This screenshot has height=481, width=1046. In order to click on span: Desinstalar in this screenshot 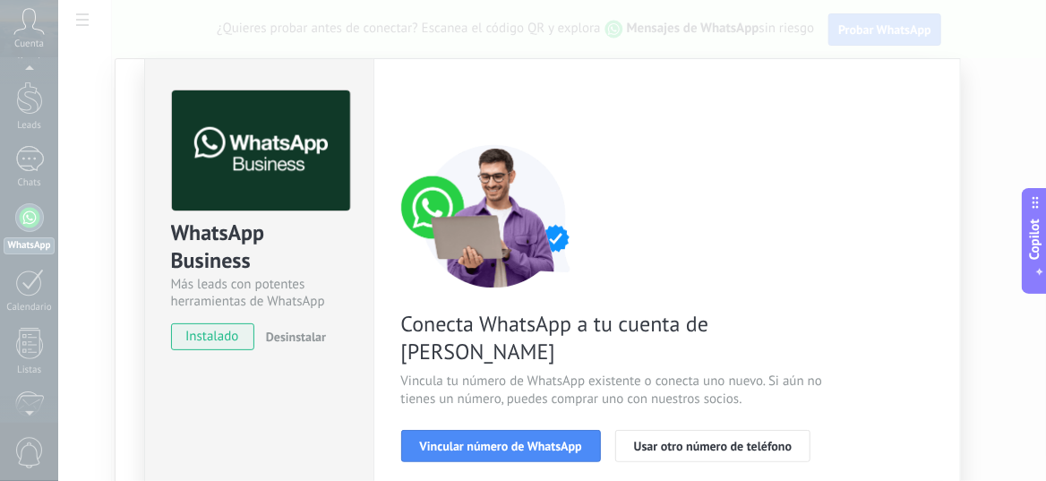, I will do `click(295, 337)`.